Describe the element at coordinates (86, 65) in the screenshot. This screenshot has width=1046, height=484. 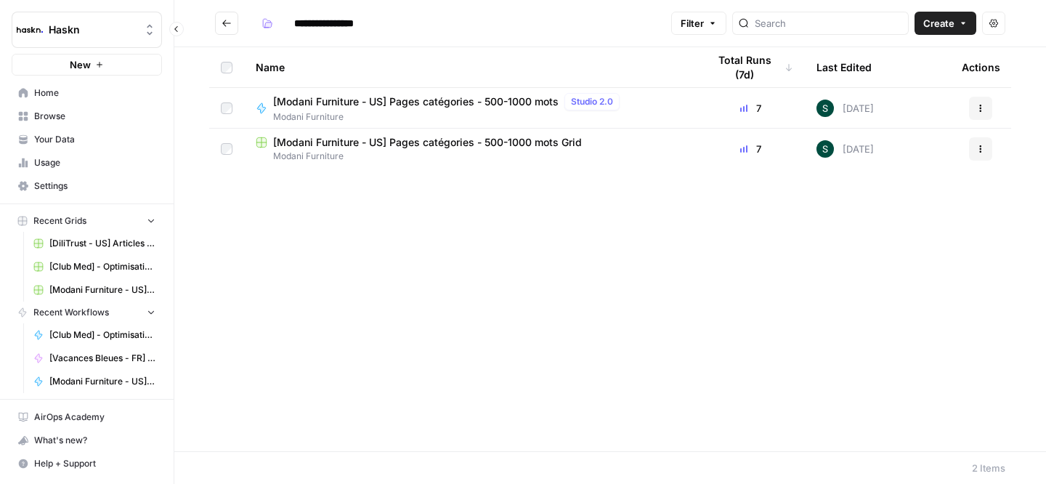
I see `button: New` at that location.